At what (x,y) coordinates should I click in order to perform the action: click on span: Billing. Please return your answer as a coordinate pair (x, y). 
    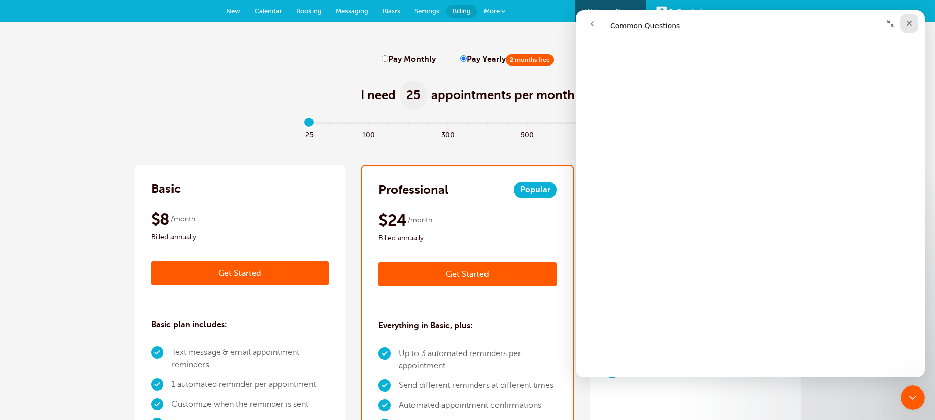
    Looking at the image, I should click on (462, 11).